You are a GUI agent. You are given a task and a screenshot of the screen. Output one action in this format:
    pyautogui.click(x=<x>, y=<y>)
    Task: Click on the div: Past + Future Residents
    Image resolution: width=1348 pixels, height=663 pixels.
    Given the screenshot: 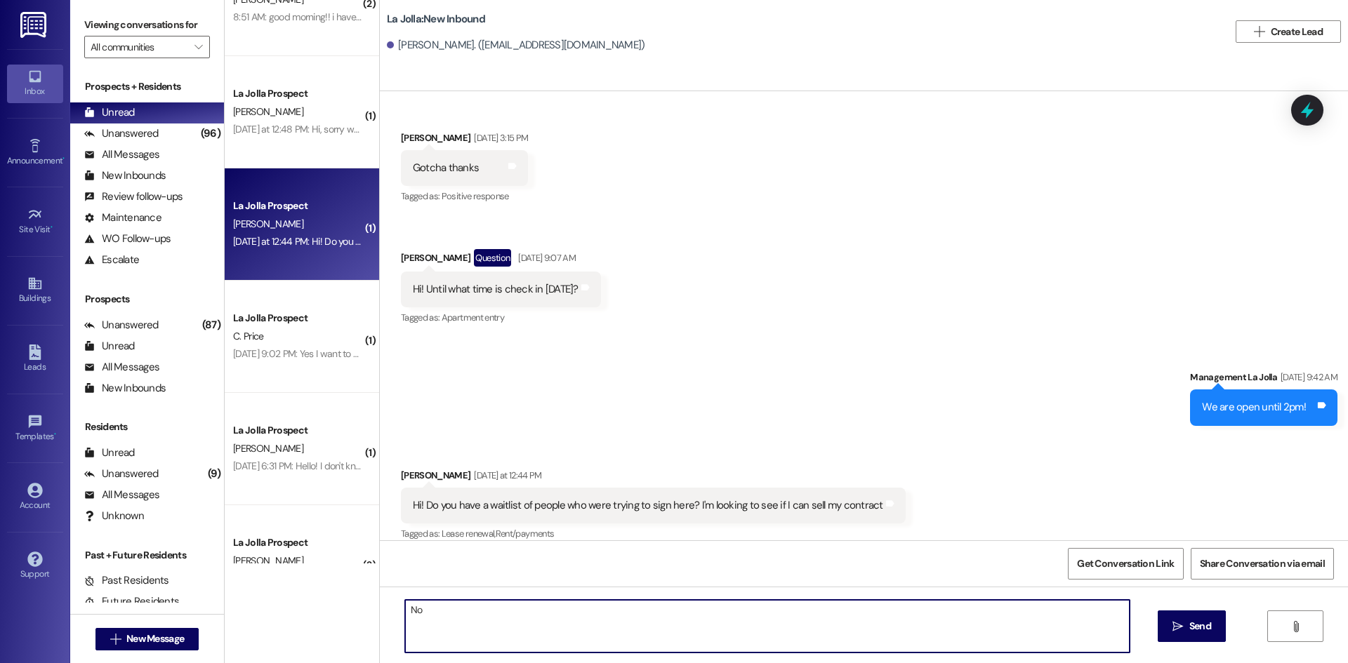 What is the action you would take?
    pyautogui.click(x=147, y=555)
    